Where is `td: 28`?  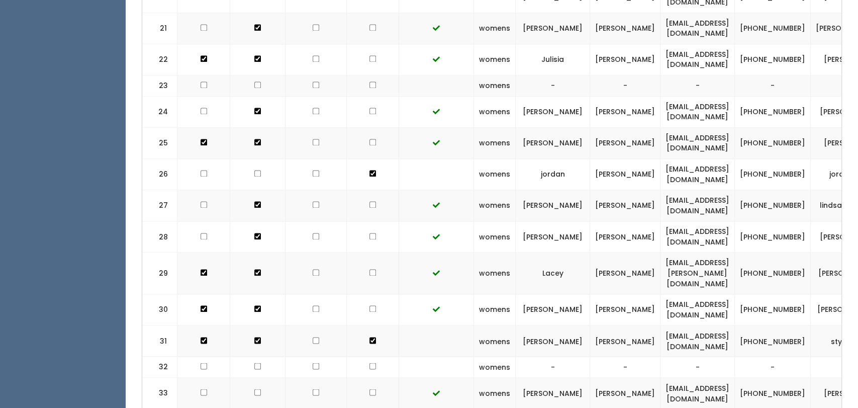
td: 28 is located at coordinates (160, 237).